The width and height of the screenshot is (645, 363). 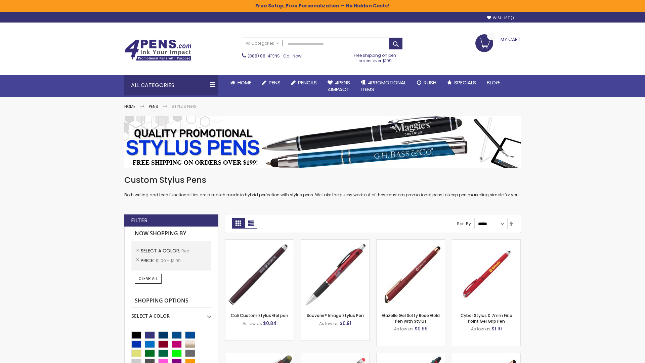 What do you see at coordinates (335, 274) in the screenshot?
I see `img: Souvenir® Image Stylus Pen-Red` at bounding box center [335, 274].